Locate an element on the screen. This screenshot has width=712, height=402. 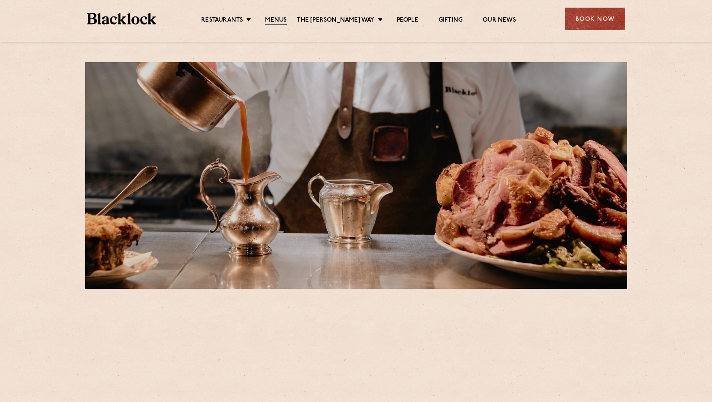
a: Menus is located at coordinates (276, 21).